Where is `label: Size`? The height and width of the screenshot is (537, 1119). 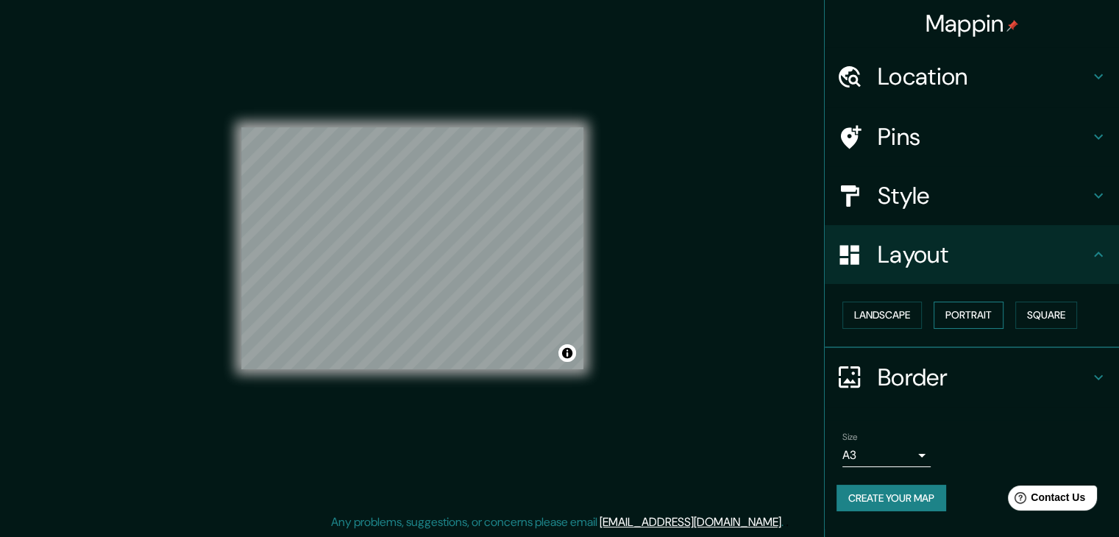 label: Size is located at coordinates (850, 436).